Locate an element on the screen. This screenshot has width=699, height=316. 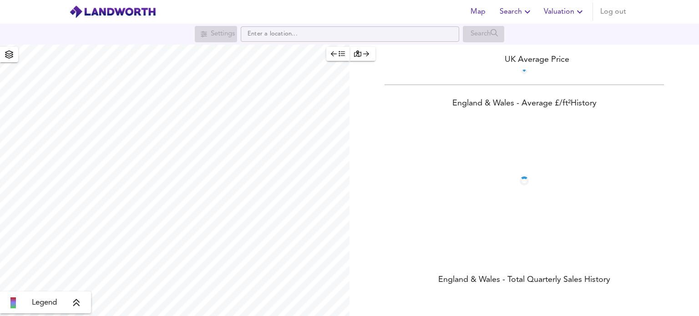
span: Log out is located at coordinates (613, 12).